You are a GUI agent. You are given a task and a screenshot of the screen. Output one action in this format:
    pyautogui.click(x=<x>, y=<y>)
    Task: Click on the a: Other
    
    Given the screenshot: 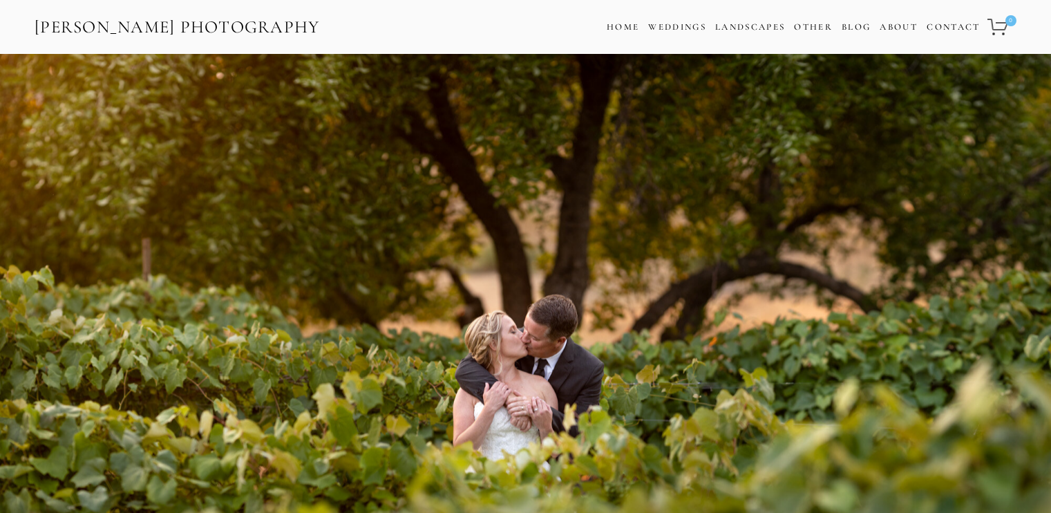 What is the action you would take?
    pyautogui.click(x=813, y=27)
    